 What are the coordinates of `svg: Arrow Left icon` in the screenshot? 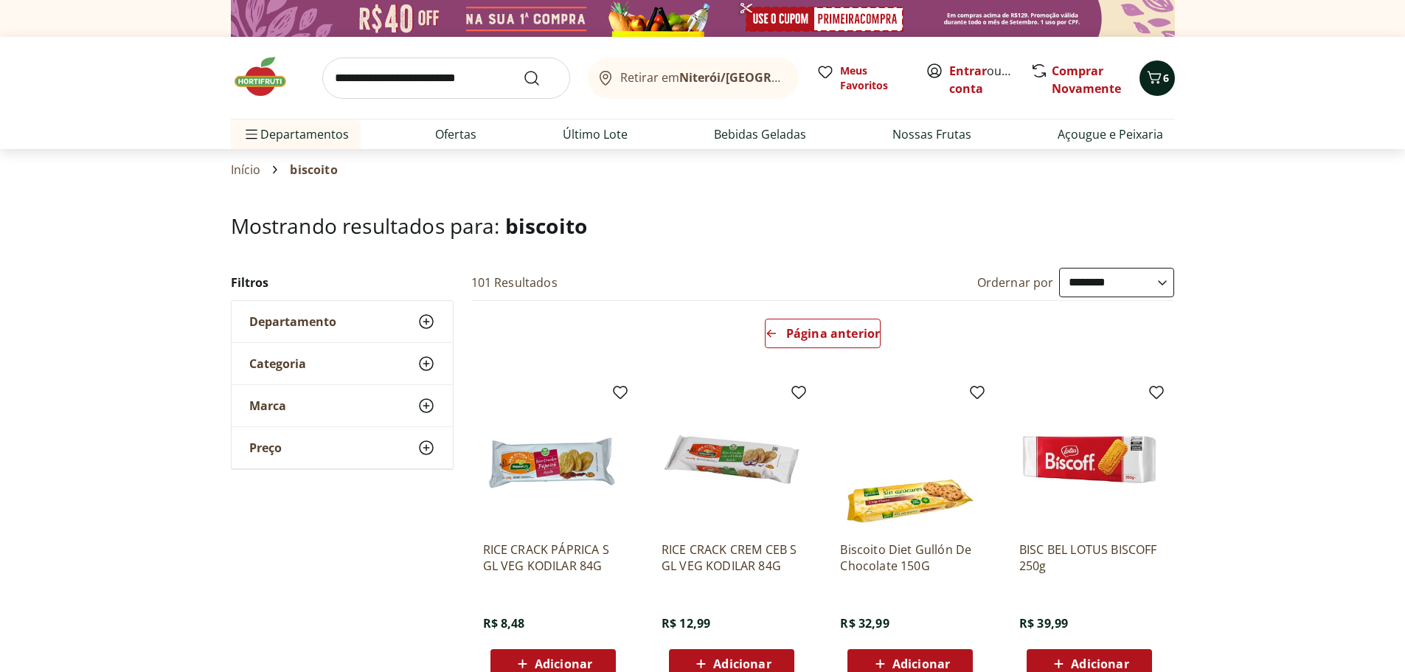 It's located at (772, 333).